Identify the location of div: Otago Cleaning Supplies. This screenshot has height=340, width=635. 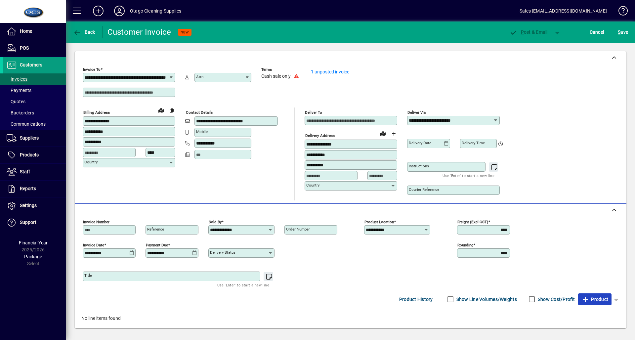
(155, 11).